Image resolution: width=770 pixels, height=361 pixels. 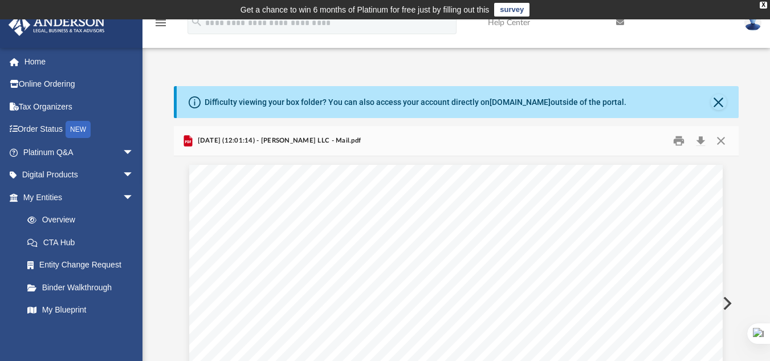 I want to click on img: Anderson Advisors Platinum Portal, so click(x=56, y=25).